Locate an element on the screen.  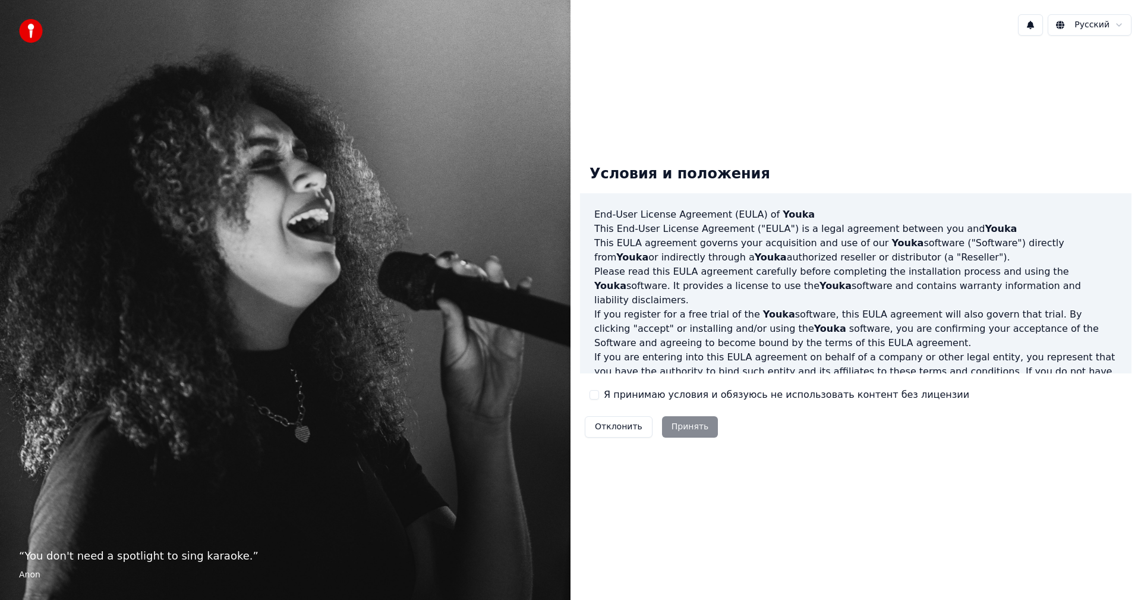
label: Я принимаю условия и обязуюсь не использовать контент без лицензии is located at coordinates (786, 395).